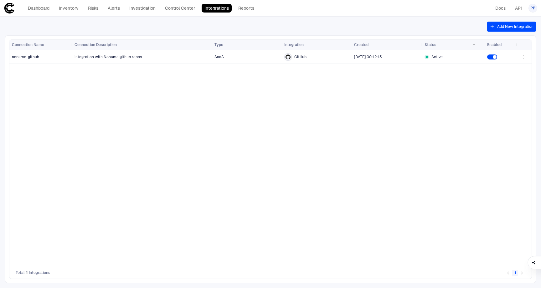 This screenshot has width=541, height=288. What do you see at coordinates (361, 45) in the screenshot?
I see `span: Created` at bounding box center [361, 45].